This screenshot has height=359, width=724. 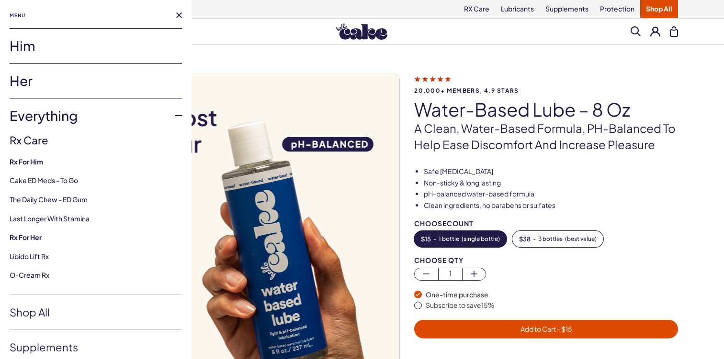 I want to click on p: A clean, water-based formula, pH-balanced to help ease discomfort and increase pleasure, so click(x=546, y=136).